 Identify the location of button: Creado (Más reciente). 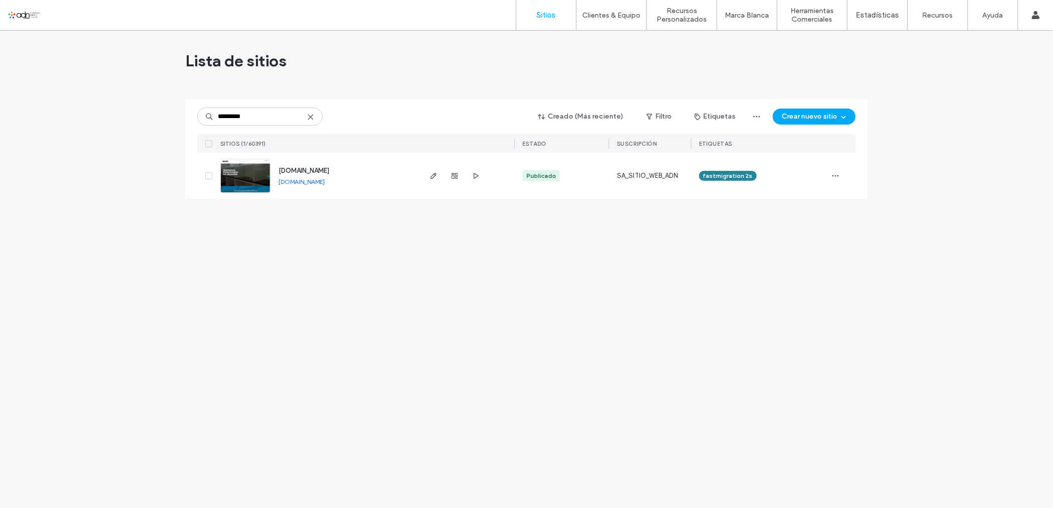
(581, 116).